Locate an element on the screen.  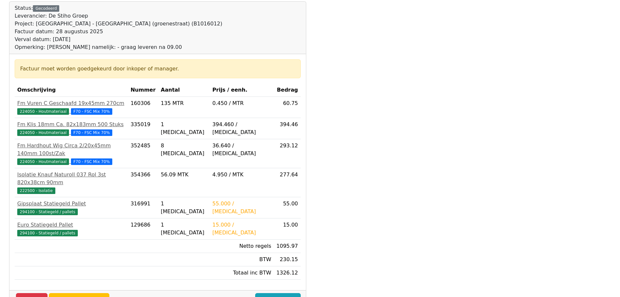
div: Gecodeerd is located at coordinates (46, 8).